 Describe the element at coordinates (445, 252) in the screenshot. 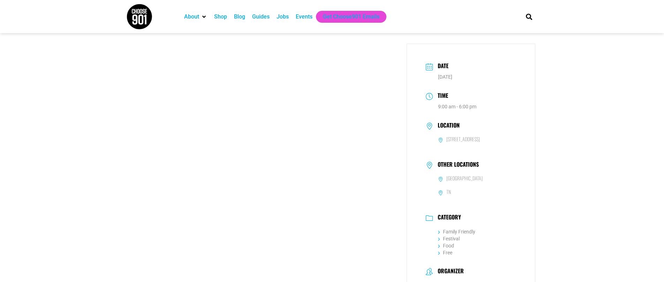

I see `a: Free` at that location.